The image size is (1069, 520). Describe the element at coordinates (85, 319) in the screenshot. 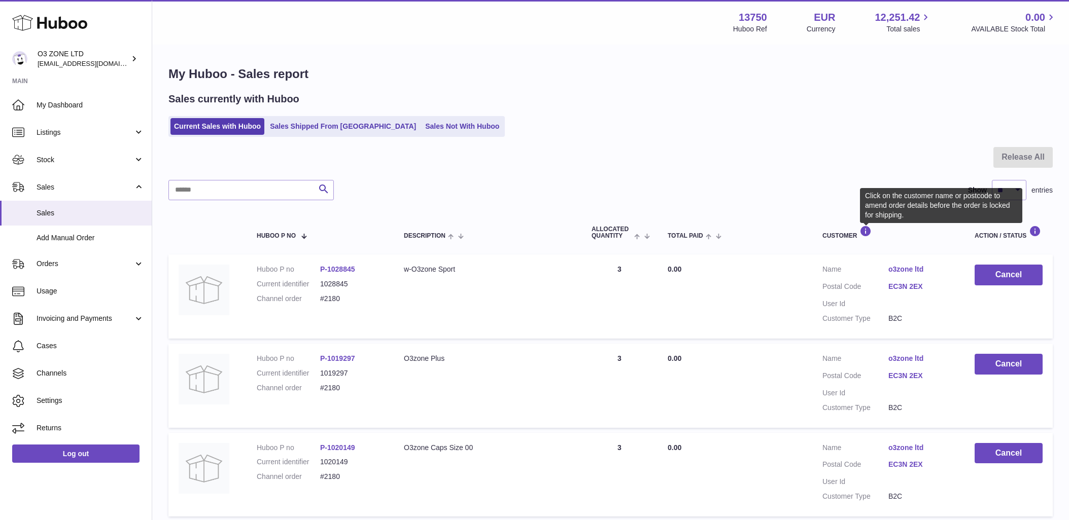

I see `span: Invoicing and Payments` at that location.